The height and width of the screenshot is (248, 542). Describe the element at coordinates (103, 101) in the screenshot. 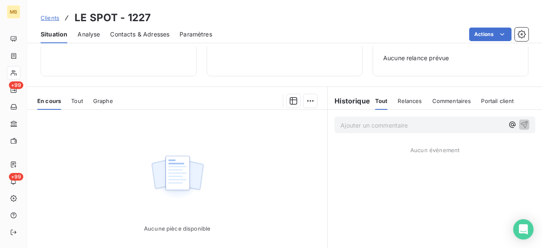

I see `span: Graphe` at that location.